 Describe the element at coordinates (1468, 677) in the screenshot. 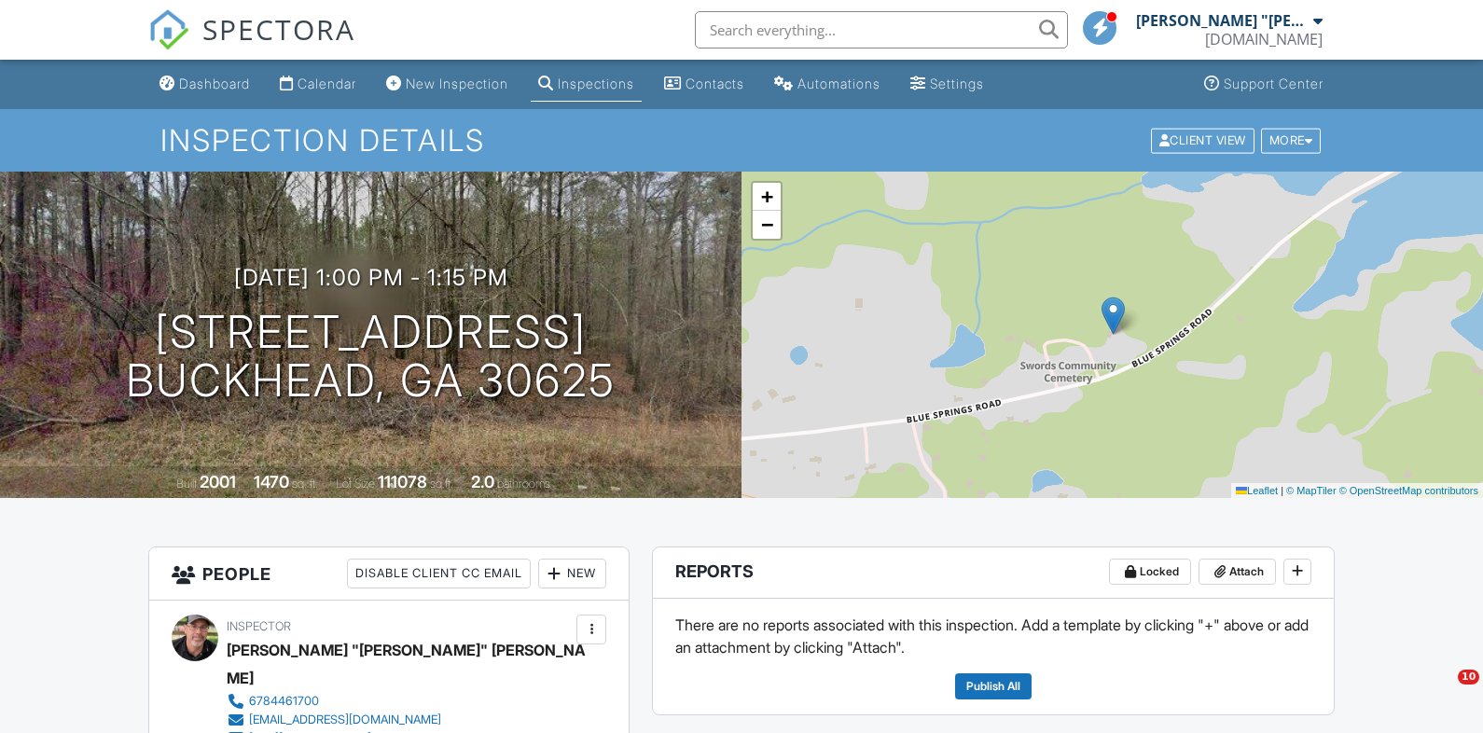

I see `span: 10` at that location.